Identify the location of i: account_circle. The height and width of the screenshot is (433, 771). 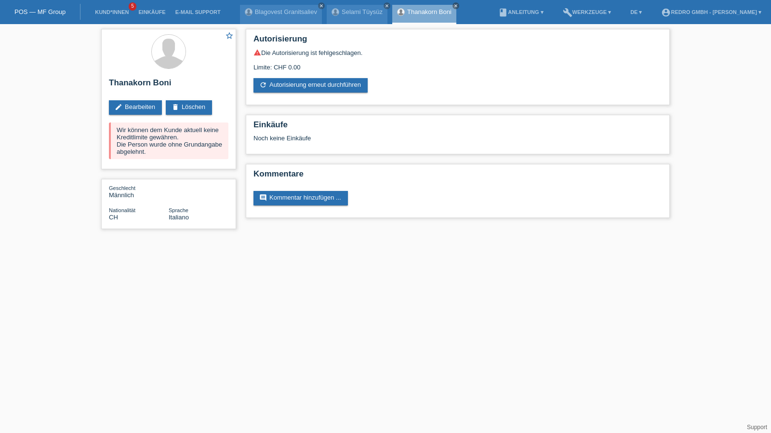
(666, 13).